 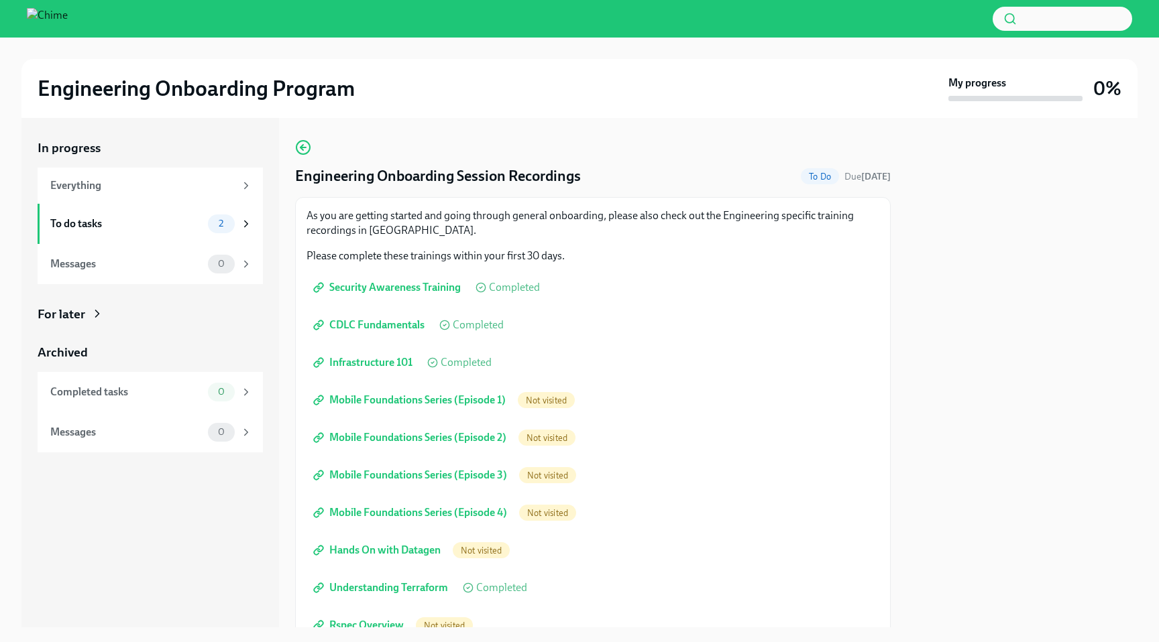 What do you see at coordinates (359, 626) in the screenshot?
I see `a: Rspec Overview` at bounding box center [359, 626].